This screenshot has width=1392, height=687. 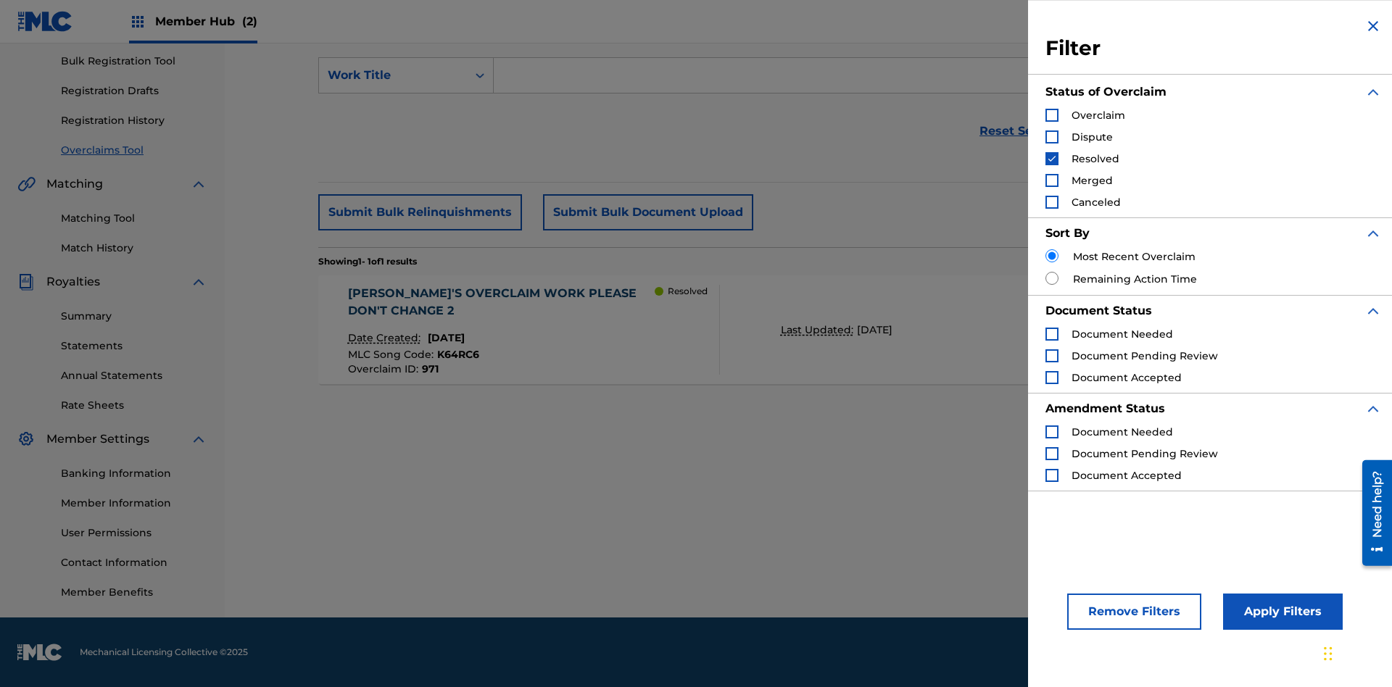 I want to click on p: Showing 1 - 1 of 1 results, so click(x=368, y=262).